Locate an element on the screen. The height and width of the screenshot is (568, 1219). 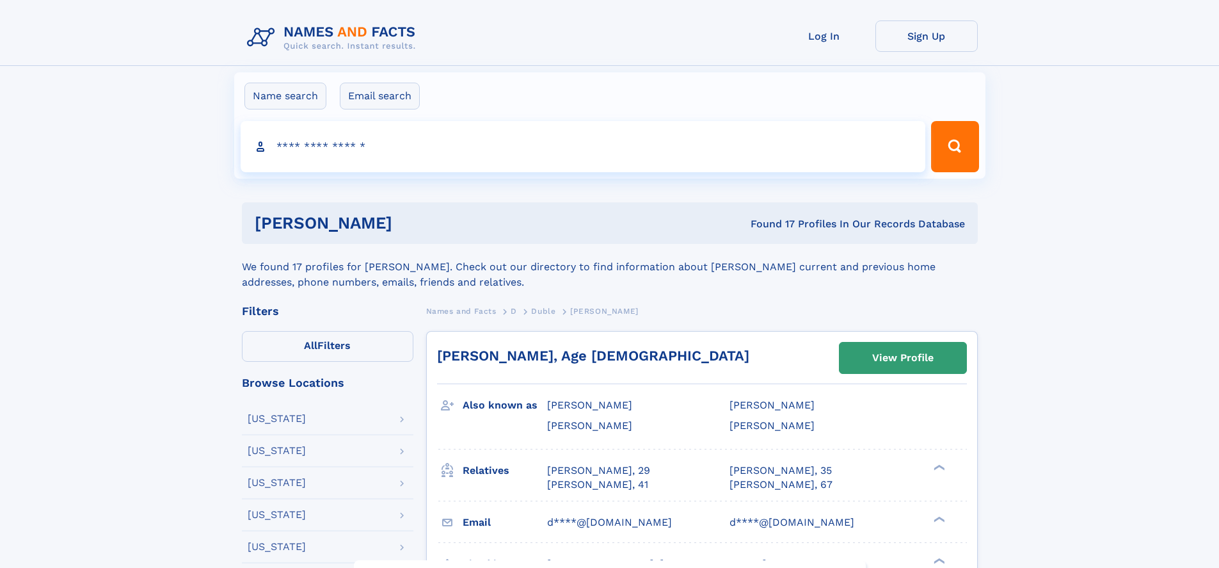
label: Name search is located at coordinates (285, 96).